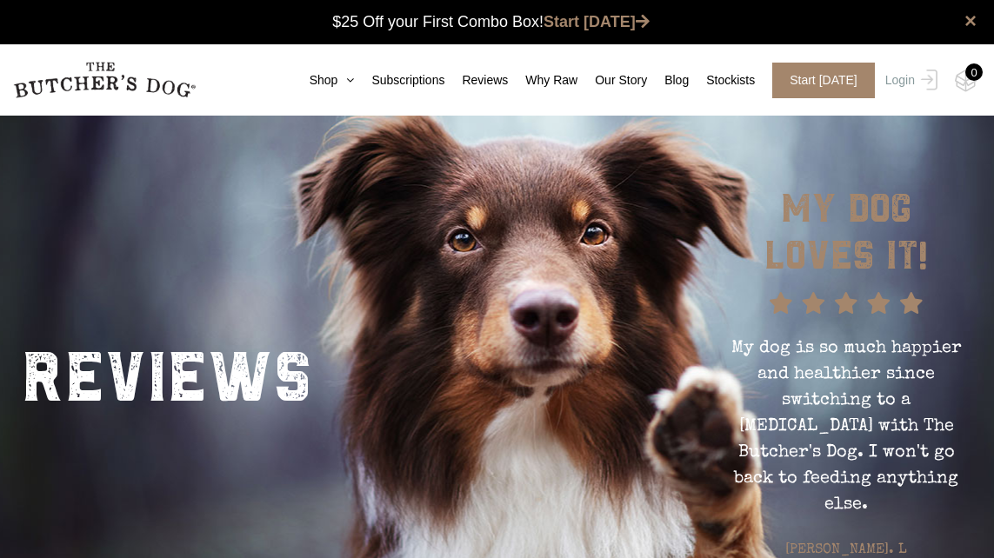 The height and width of the screenshot is (558, 994). I want to click on img: TBD_Cart-Empty.png, so click(965, 81).